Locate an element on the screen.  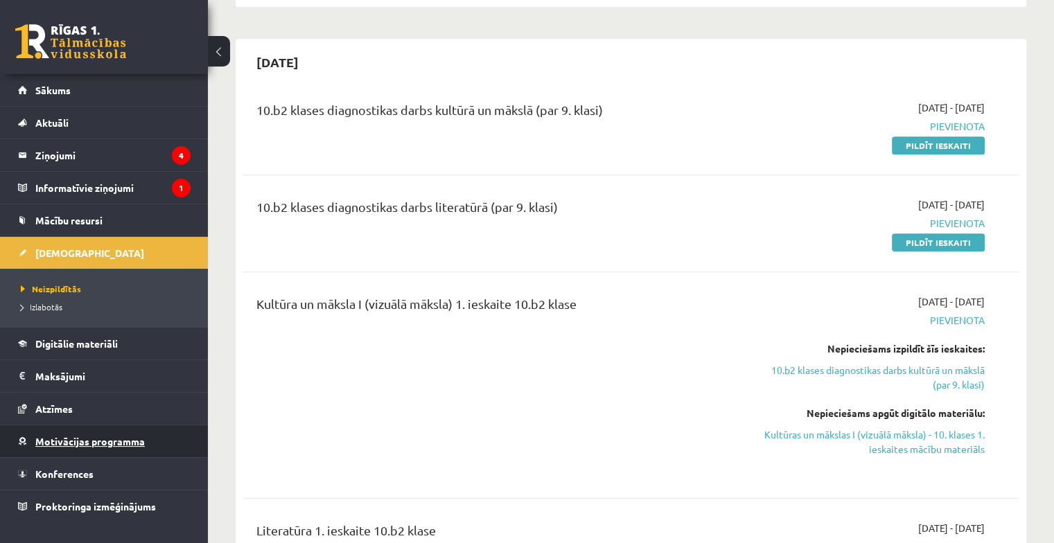
span: Atzīmes is located at coordinates (54, 409).